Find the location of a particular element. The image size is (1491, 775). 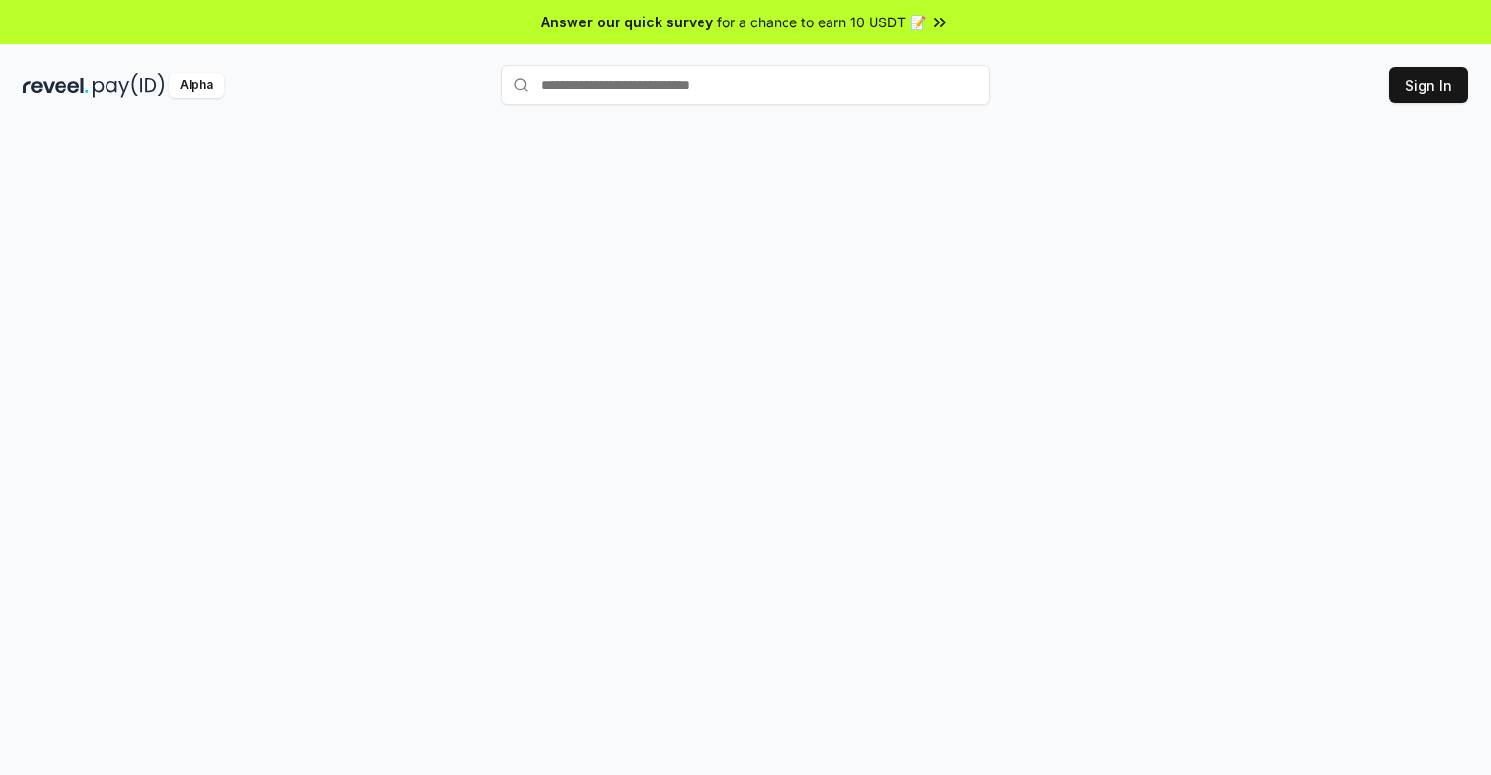

img: pay_id is located at coordinates (129, 85).